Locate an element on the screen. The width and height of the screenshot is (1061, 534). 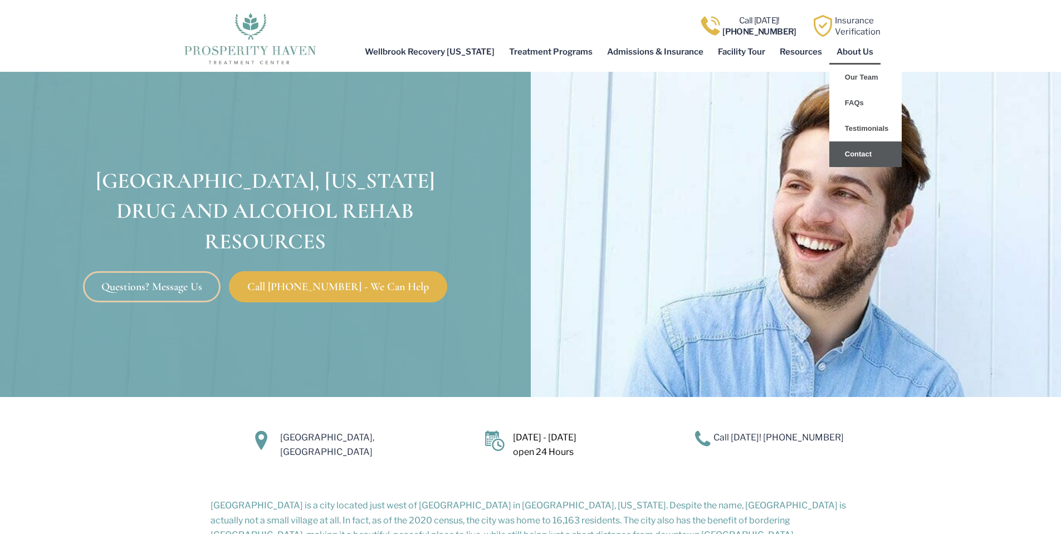
a: Testimonials is located at coordinates (865, 129).